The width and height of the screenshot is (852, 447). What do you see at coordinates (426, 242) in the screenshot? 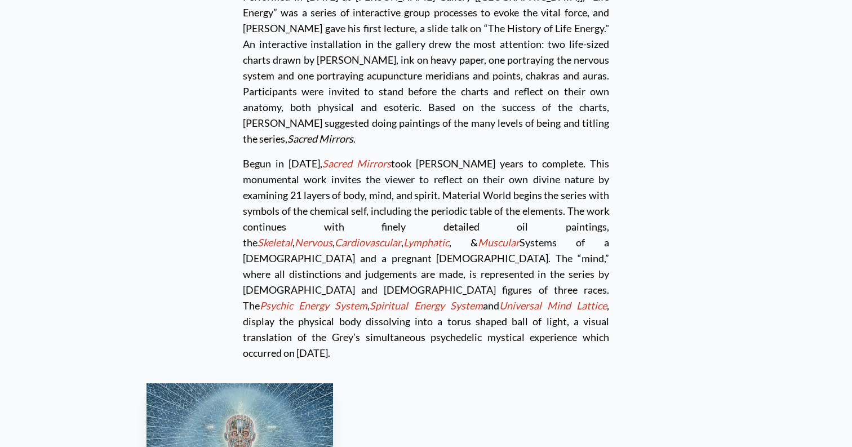
I see `a: Lymphatic` at bounding box center [426, 242].